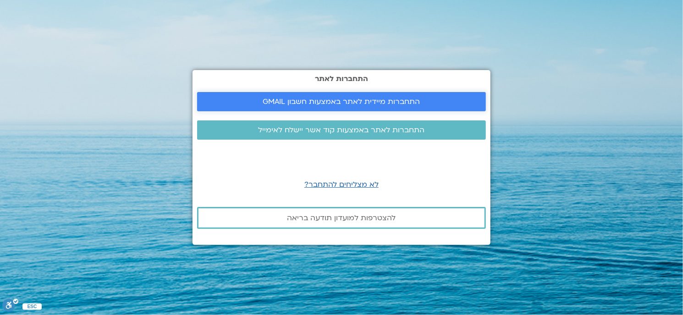  Describe the element at coordinates (342, 102) in the screenshot. I see `a: התחברות מיידית לאתר באמצעות חשבון GMAIL` at that location.